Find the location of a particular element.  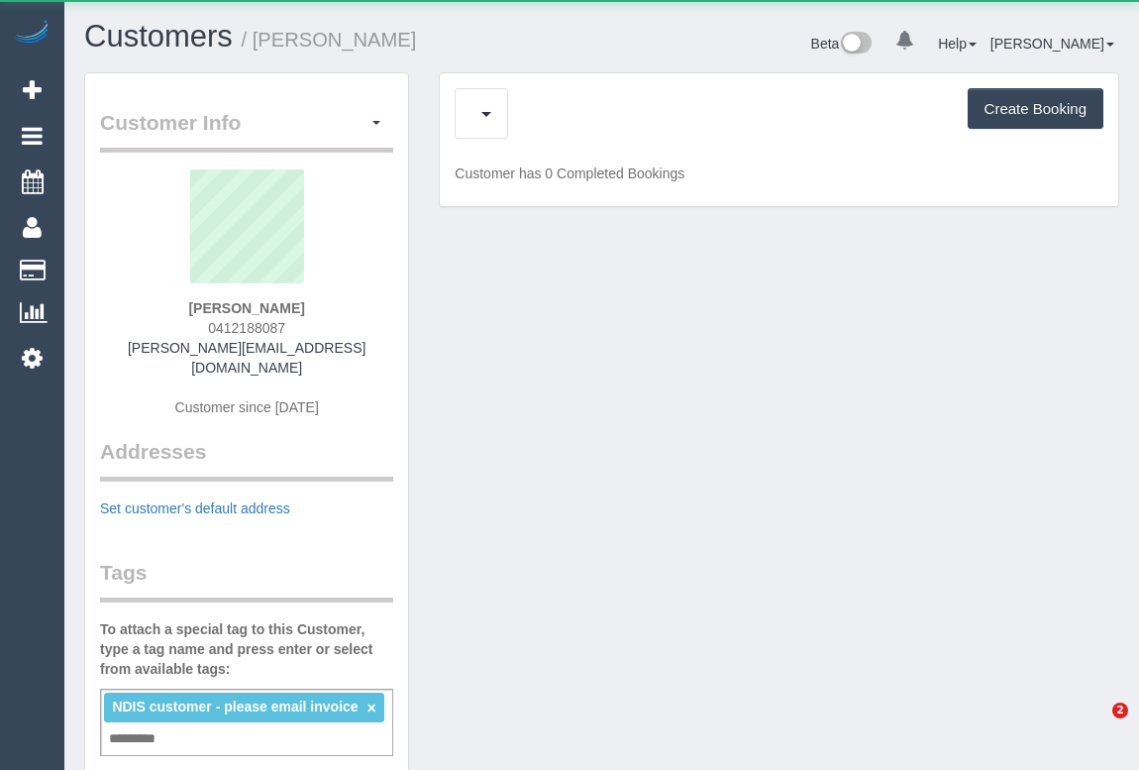

button: Create Booking is located at coordinates (1035, 109).